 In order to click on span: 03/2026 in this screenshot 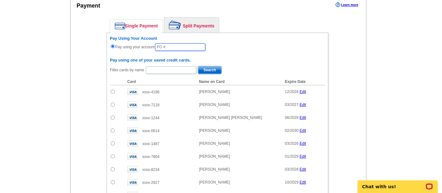, I will do `click(292, 143)`.